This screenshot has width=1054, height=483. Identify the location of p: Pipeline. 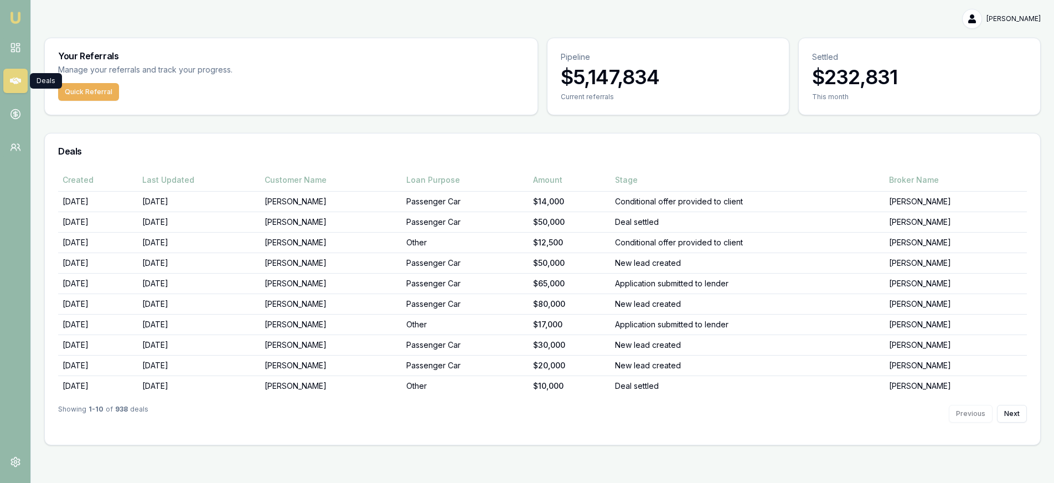
(668, 57).